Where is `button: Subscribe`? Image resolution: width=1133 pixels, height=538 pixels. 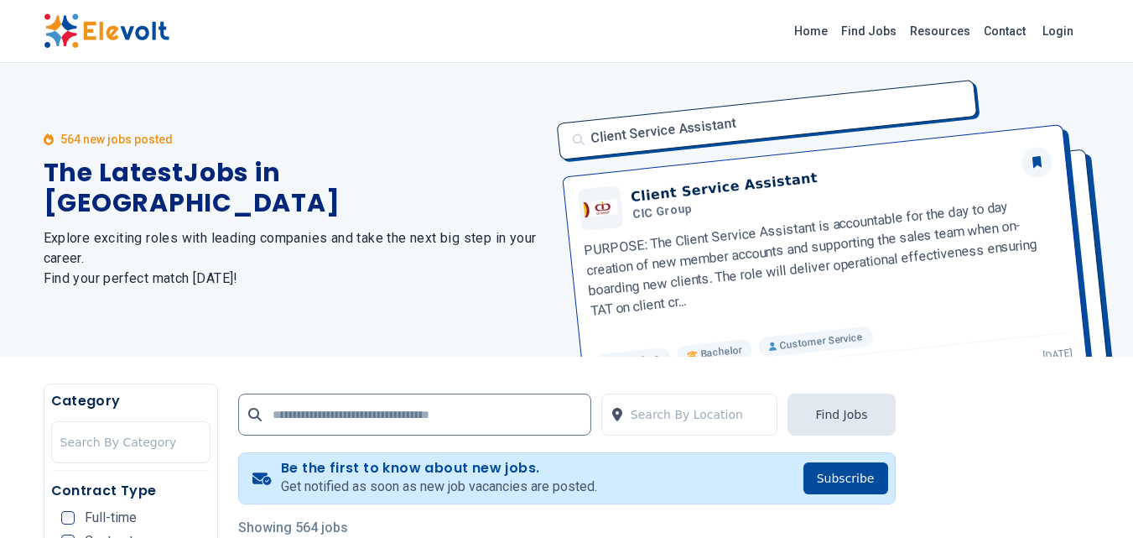
button: Subscribe is located at coordinates (846, 478).